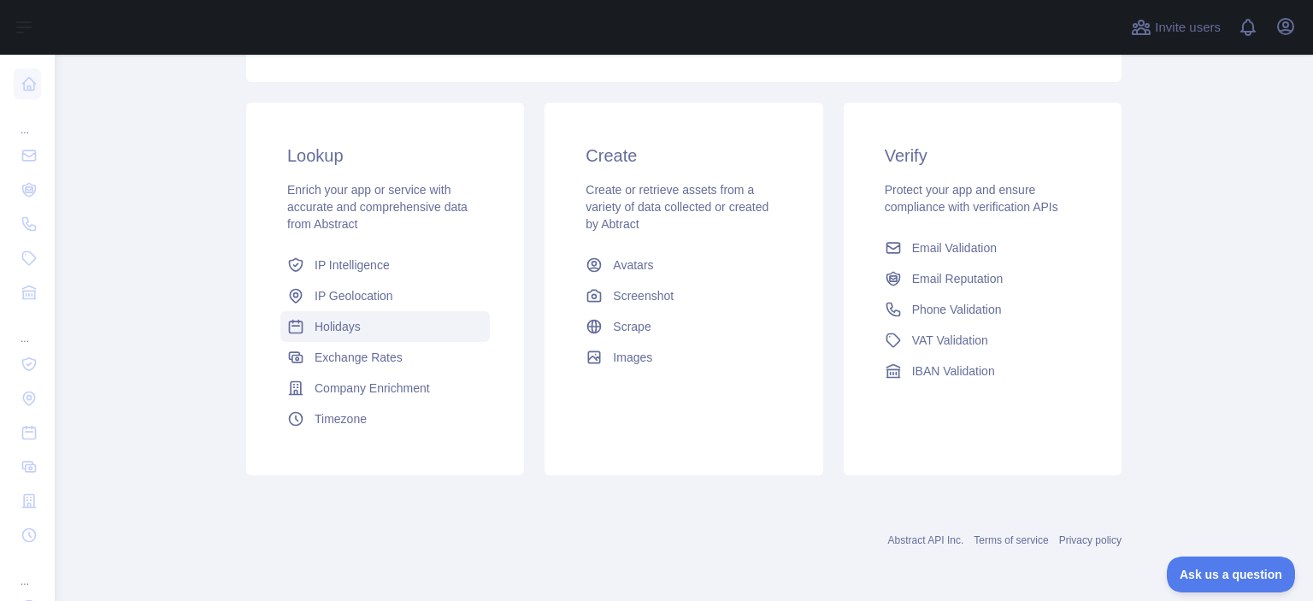  What do you see at coordinates (354, 296) in the screenshot?
I see `span: IP Geolocation` at bounding box center [354, 296].